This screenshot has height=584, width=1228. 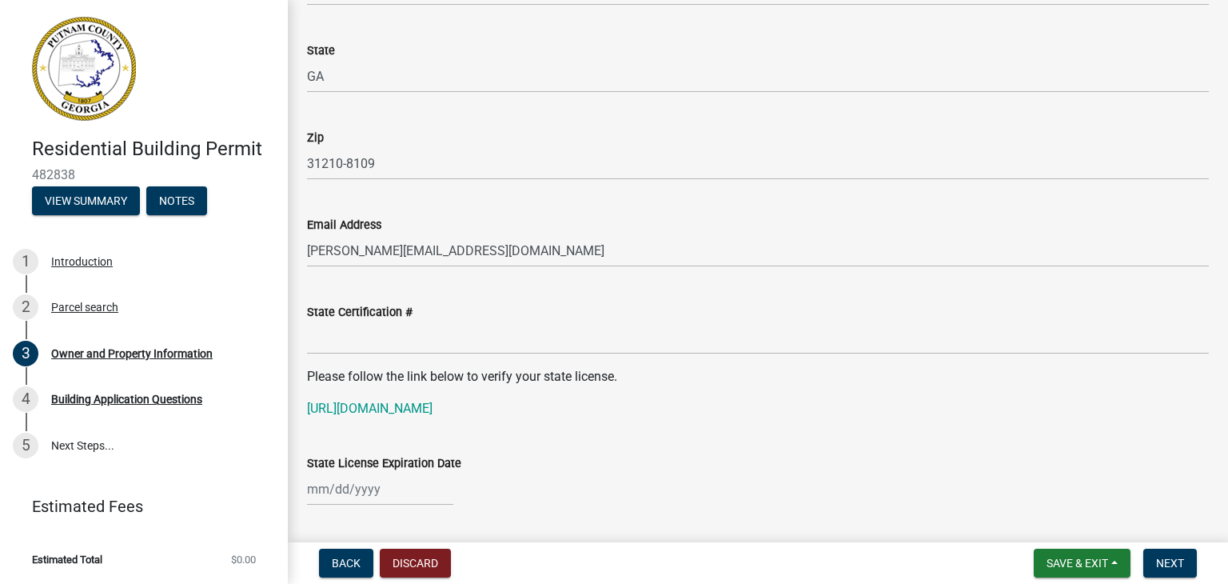 I want to click on div: Introduction, so click(x=82, y=261).